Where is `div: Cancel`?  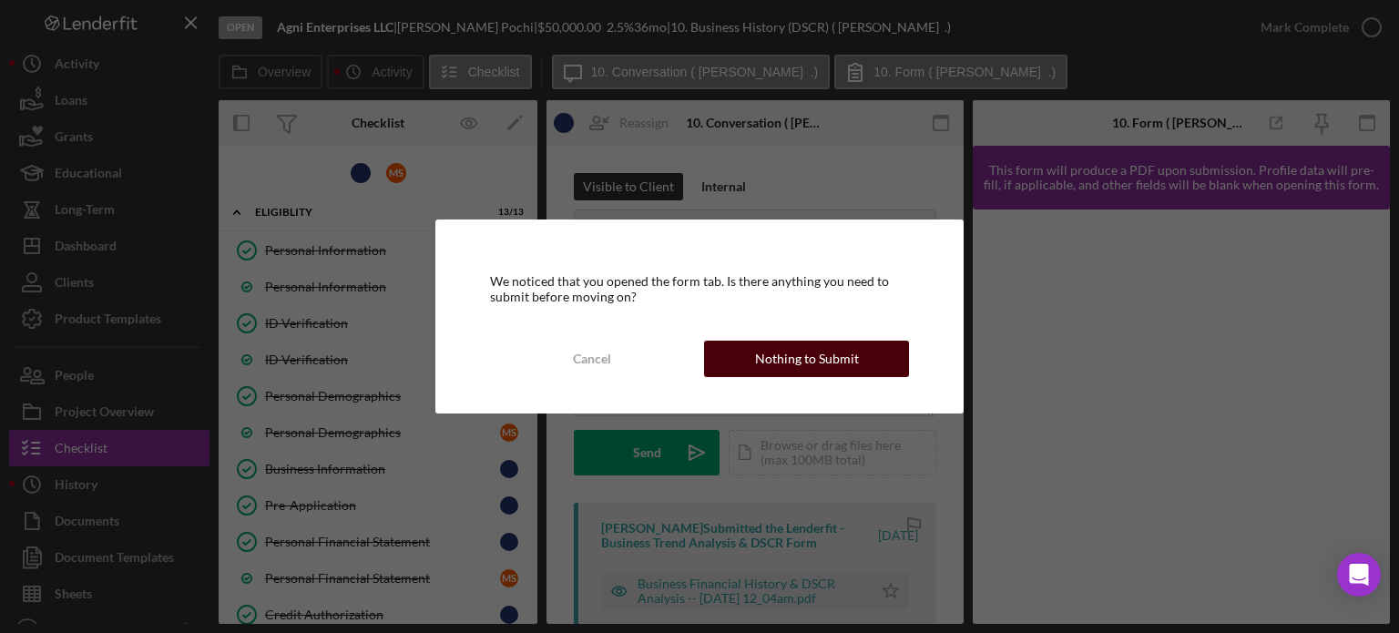
div: Cancel is located at coordinates (592, 359).